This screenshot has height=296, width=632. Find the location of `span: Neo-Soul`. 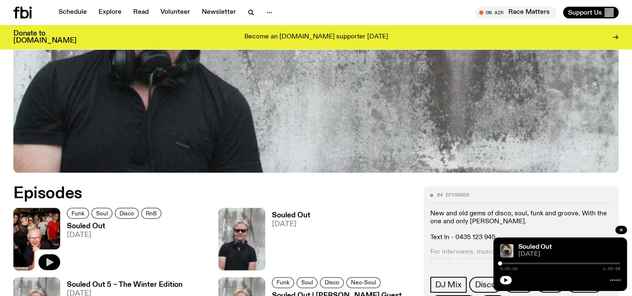

span: Neo-Soul is located at coordinates (363, 282).